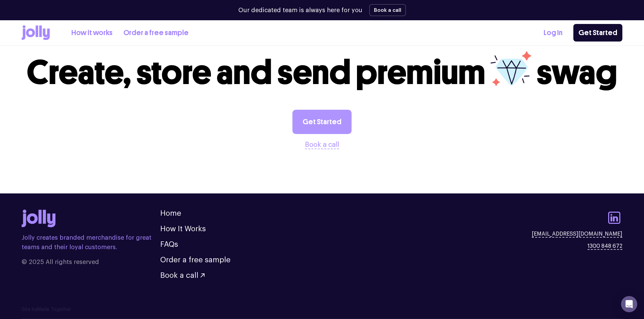 Image resolution: width=644 pixels, height=319 pixels. I want to click on a: FAQs, so click(169, 245).